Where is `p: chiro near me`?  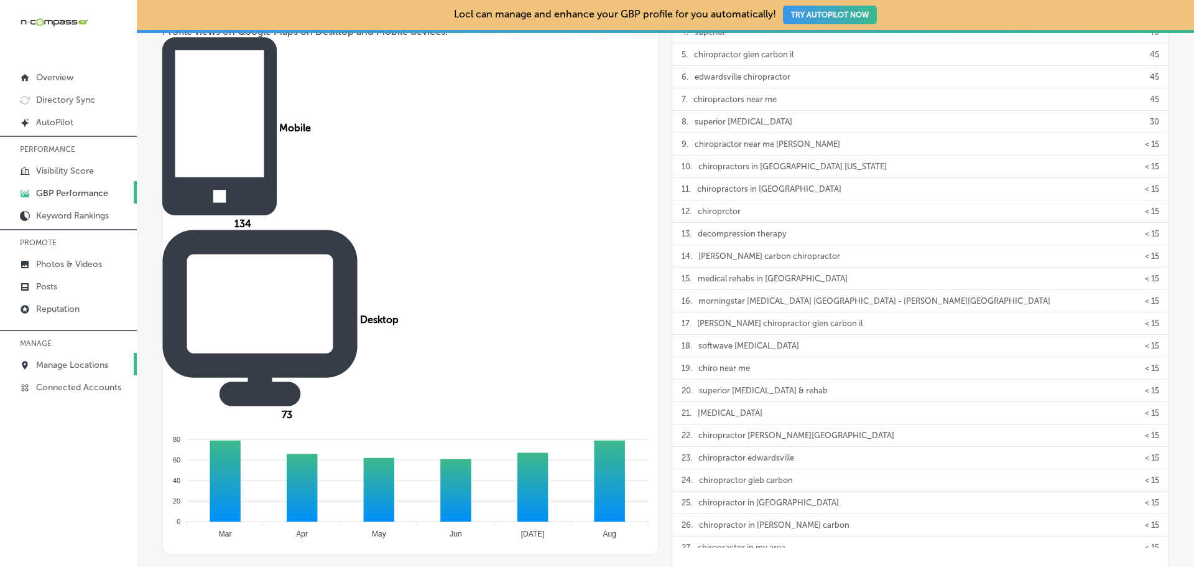
p: chiro near me is located at coordinates (724, 368).